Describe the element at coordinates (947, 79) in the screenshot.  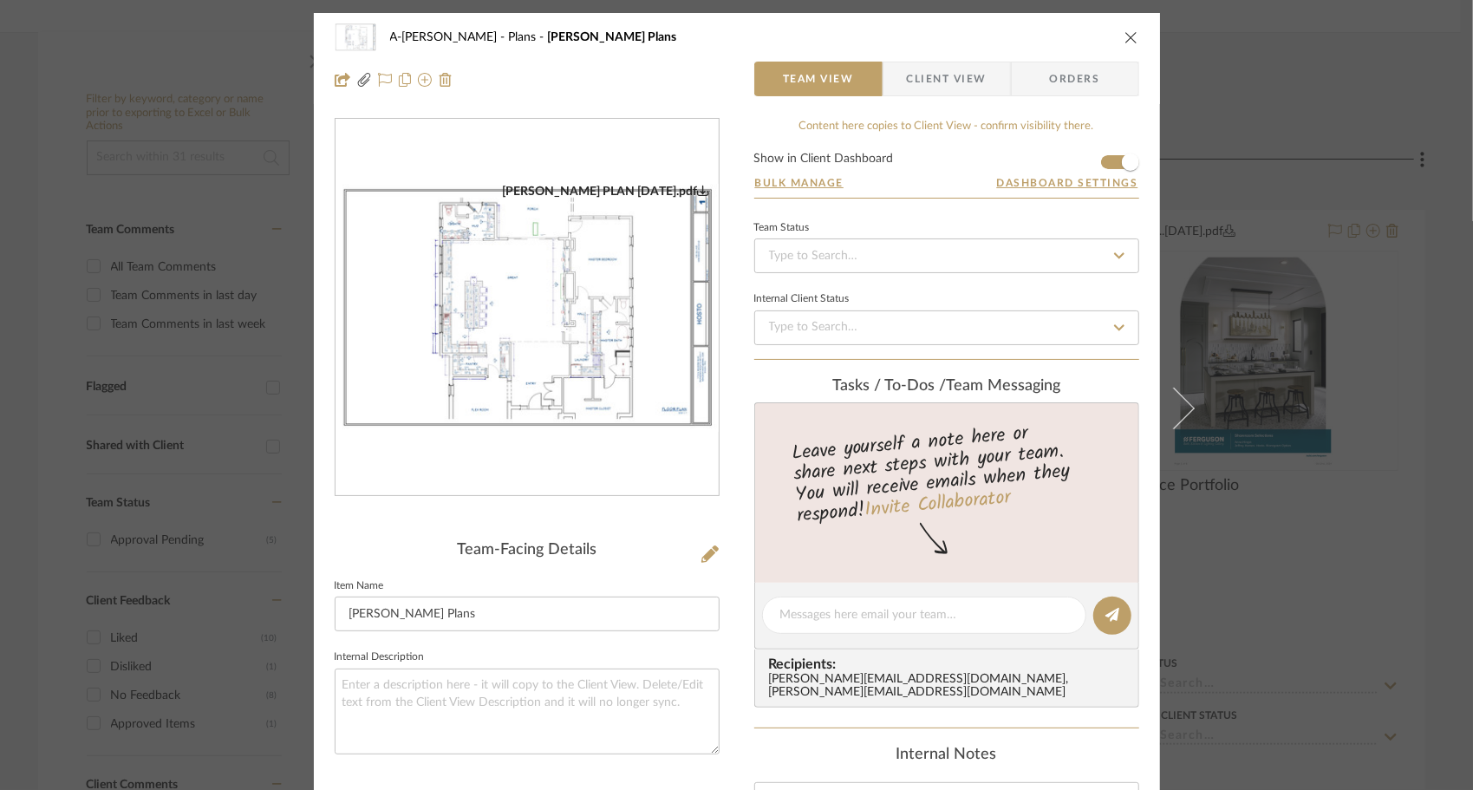
I see `span: Client View` at that location.